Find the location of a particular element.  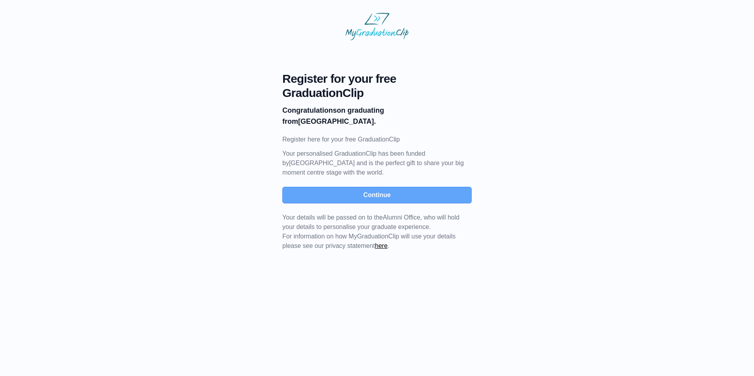

span: For information on how MyGraduationClip will use your details please see our privacy statement . is located at coordinates (370, 231).